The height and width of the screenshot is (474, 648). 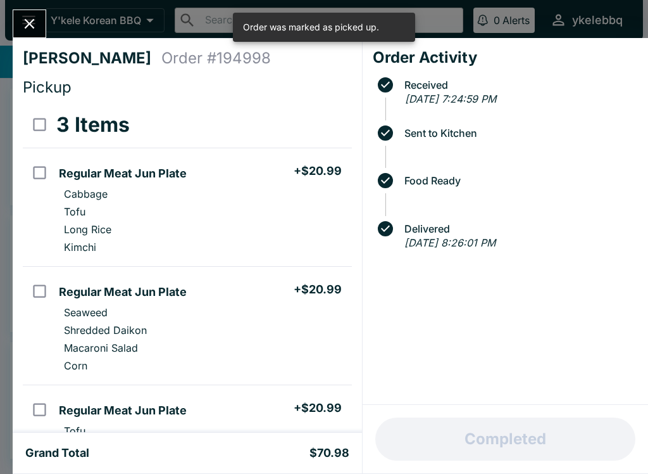 I want to click on p: Cabbage, so click(x=85, y=194).